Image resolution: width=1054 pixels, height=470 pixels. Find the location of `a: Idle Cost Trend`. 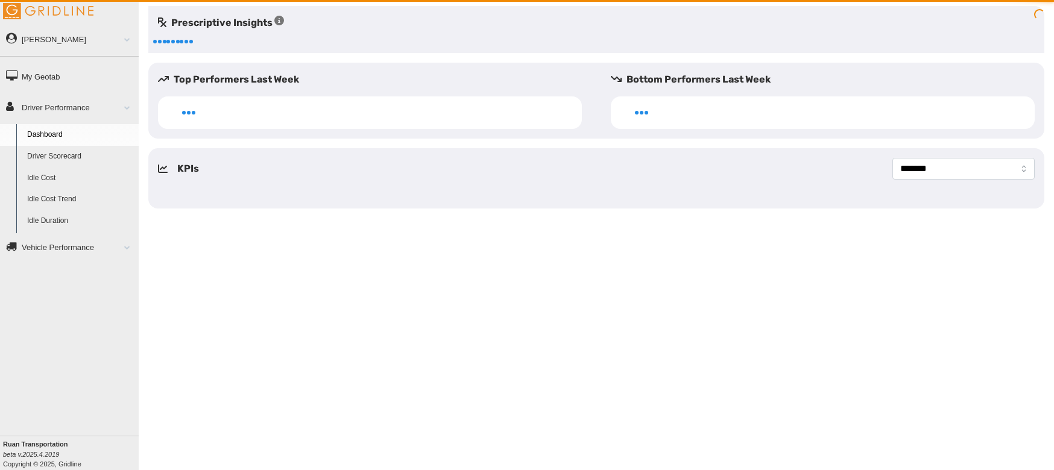

a: Idle Cost Trend is located at coordinates (80, 200).